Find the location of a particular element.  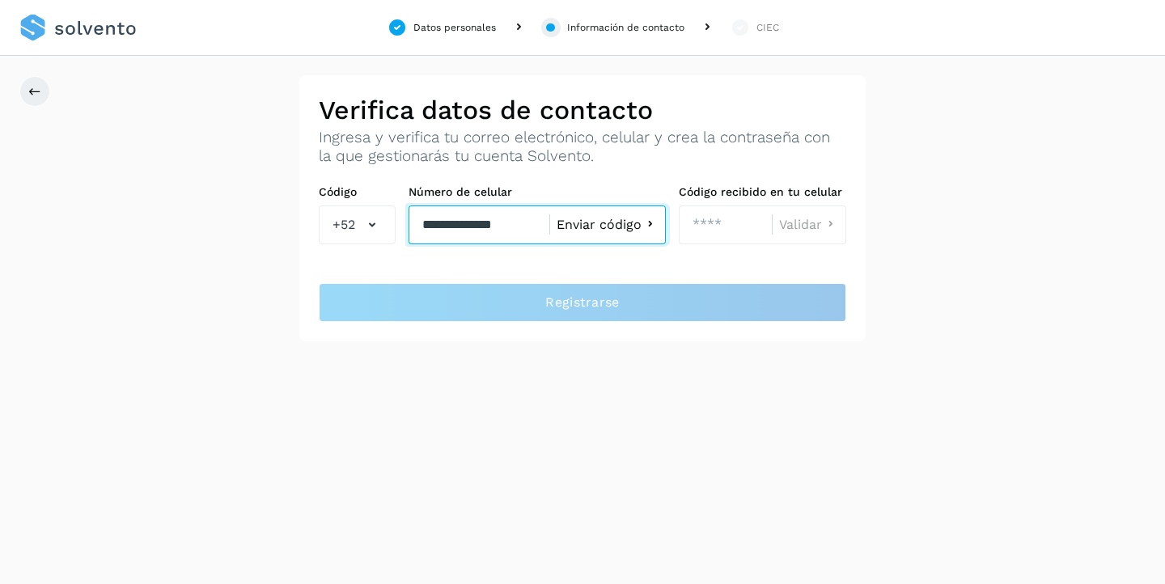

button: Validar is located at coordinates (809, 224).